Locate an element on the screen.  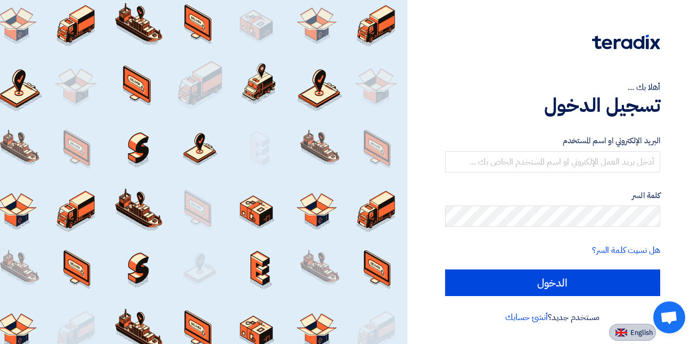
div: مستخدم جديد؟ is located at coordinates (553, 317).